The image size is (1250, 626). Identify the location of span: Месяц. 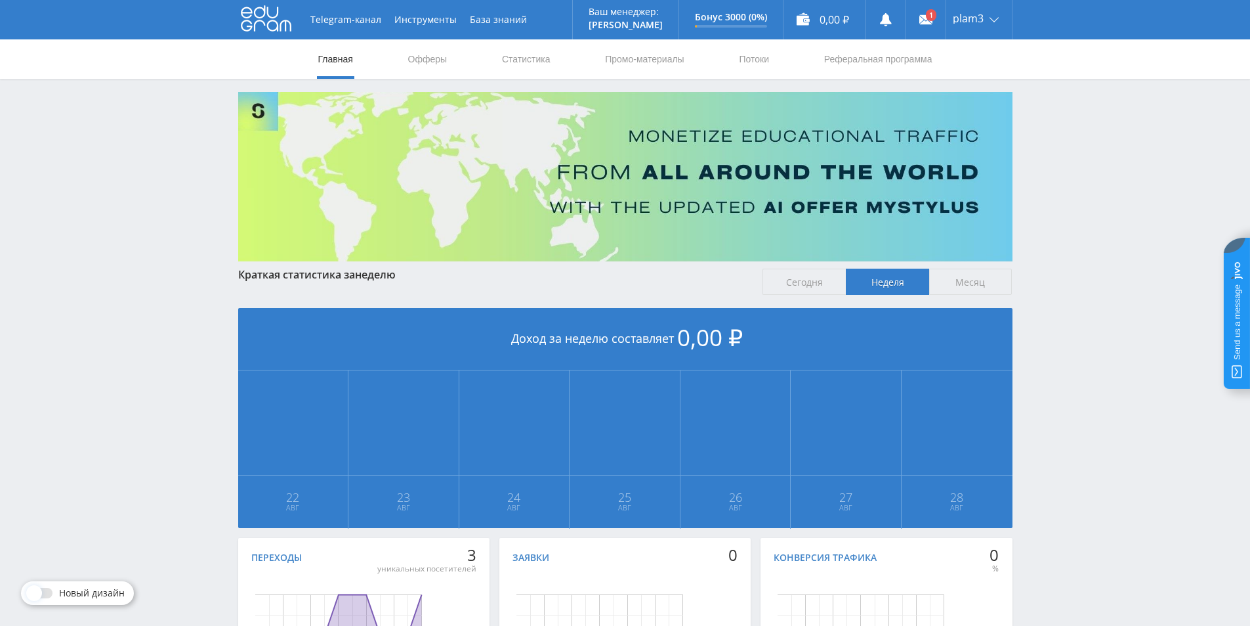
(971, 282).